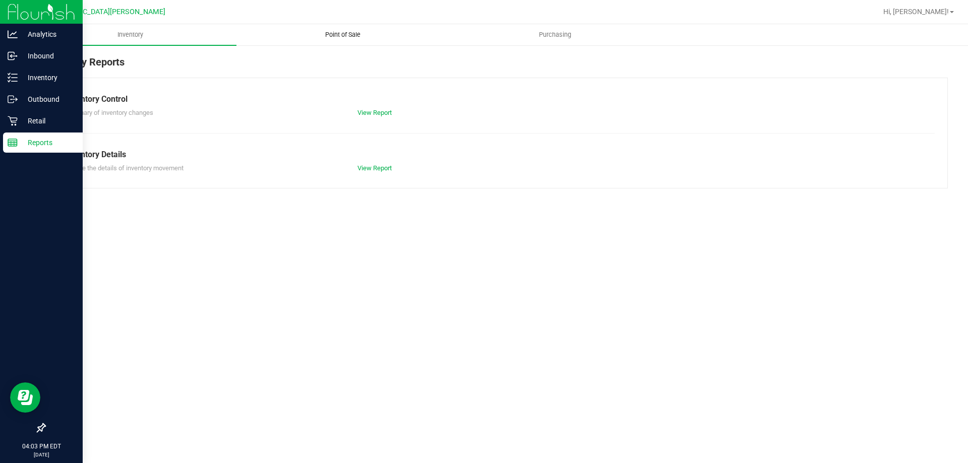 The width and height of the screenshot is (968, 463). I want to click on p: Outbound, so click(48, 99).